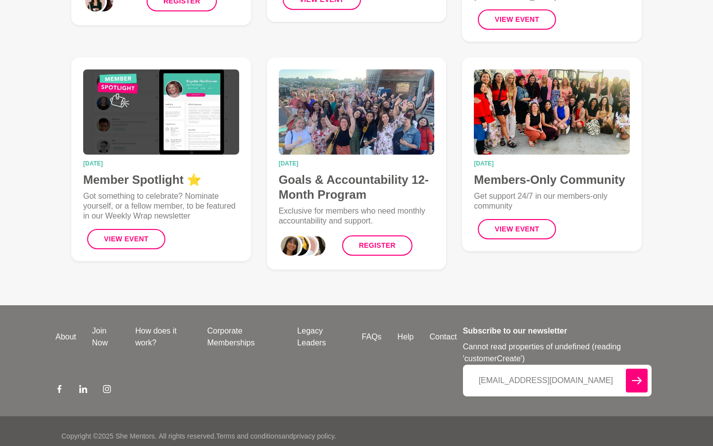 This screenshot has width=713, height=446. Describe the element at coordinates (291, 246) in the screenshot. I see `div: 0_April` at that location.